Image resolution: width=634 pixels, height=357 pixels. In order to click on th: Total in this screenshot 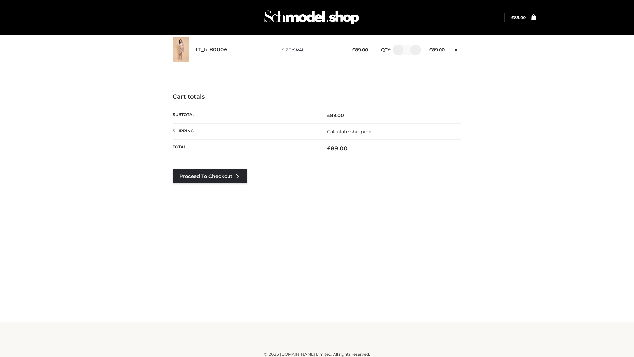, I will do `click(245, 148)`.